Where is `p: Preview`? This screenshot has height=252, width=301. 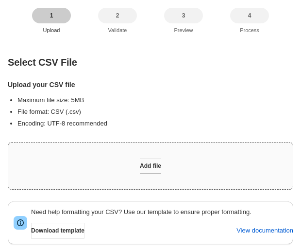 p: Preview is located at coordinates (184, 30).